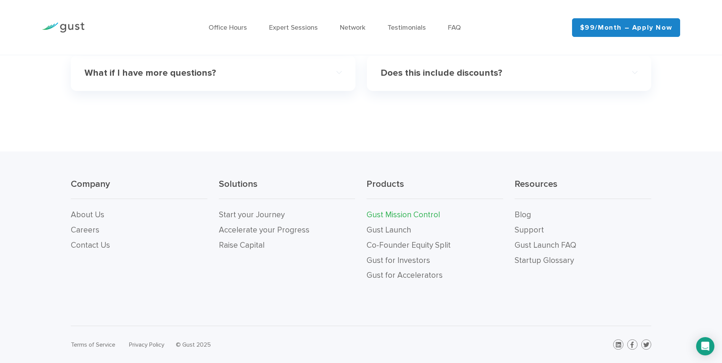 This screenshot has width=722, height=363. Describe the element at coordinates (242, 245) in the screenshot. I see `a: Raise Capital` at that location.